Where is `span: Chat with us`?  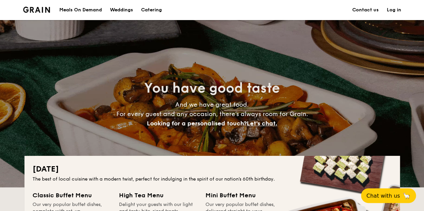 span: Chat with us is located at coordinates (383, 196).